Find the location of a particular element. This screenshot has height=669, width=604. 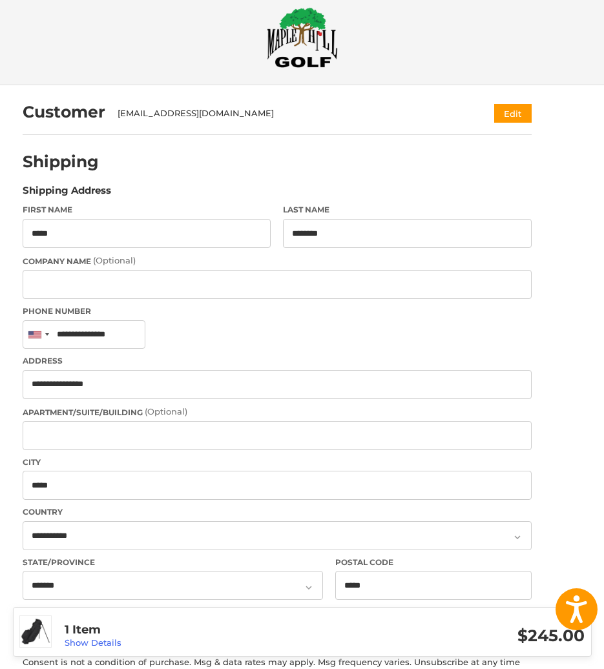

h2: Shipping is located at coordinates (61, 161).